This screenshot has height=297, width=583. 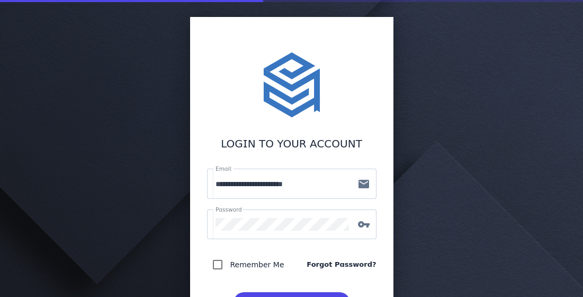 What do you see at coordinates (364, 224) in the screenshot?
I see `mat-icon: vpn_key` at bounding box center [364, 224].